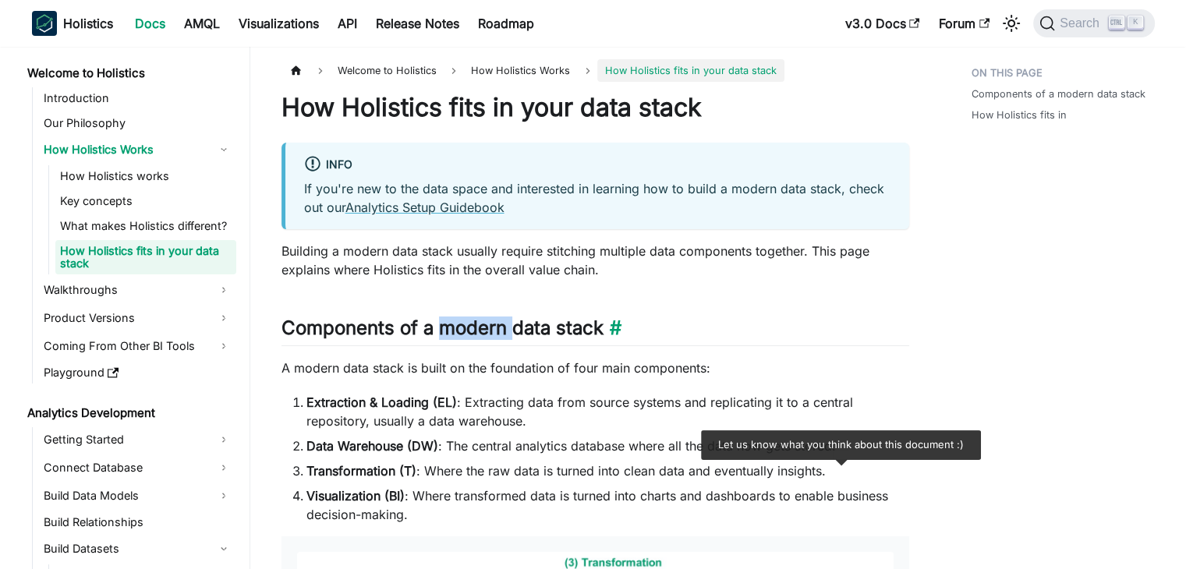  I want to click on a: Release Notes, so click(417, 23).